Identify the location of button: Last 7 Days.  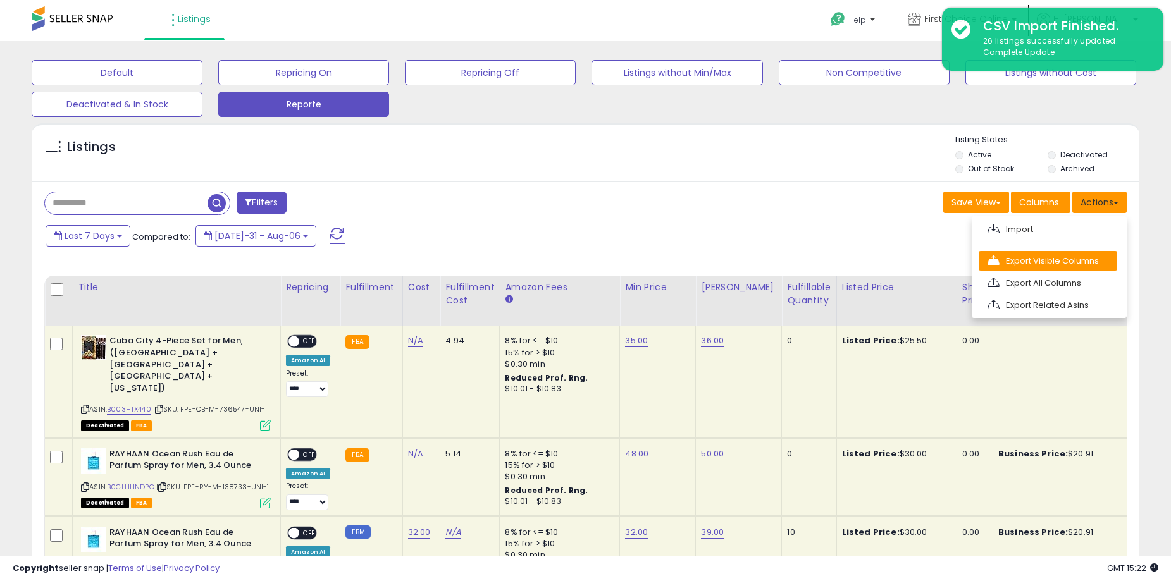
(88, 236).